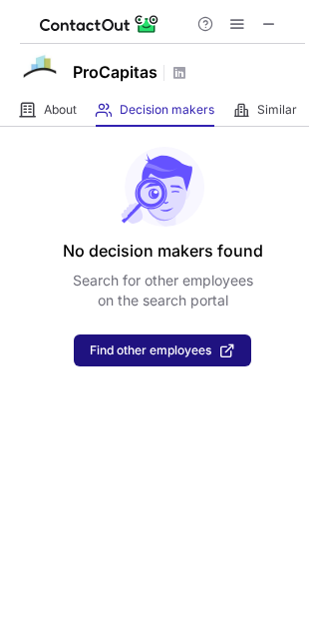 This screenshot has height=637, width=317. I want to click on img: No leads found, so click(163, 187).